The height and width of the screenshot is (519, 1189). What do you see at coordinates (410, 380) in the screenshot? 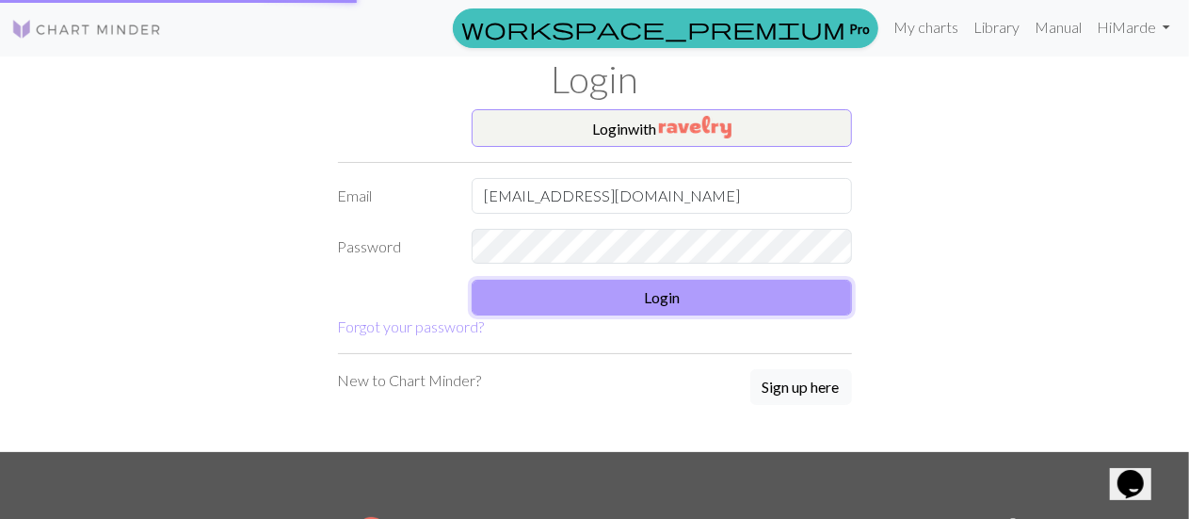
I see `p: New to Chart Minder?` at bounding box center [410, 380].